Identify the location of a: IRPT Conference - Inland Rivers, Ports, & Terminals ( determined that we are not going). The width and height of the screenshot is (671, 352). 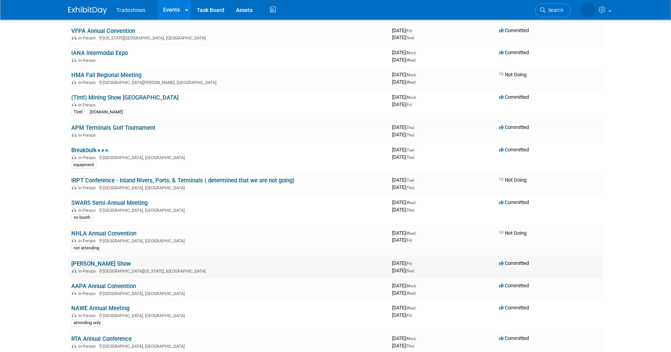
(183, 180).